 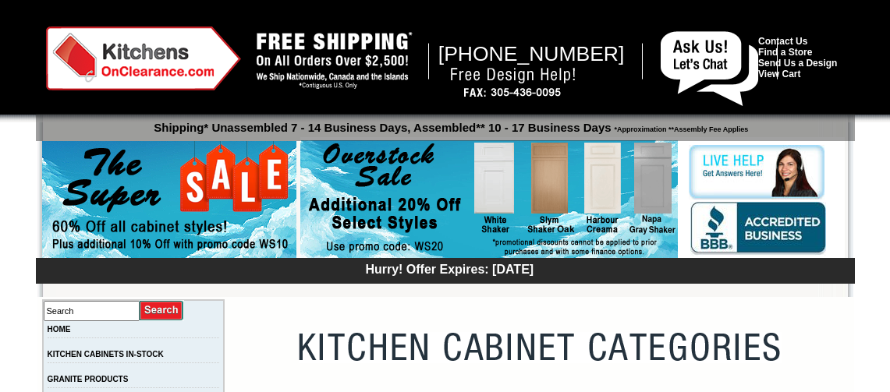 I want to click on a: KITCHEN CABINETS IN-STOCK, so click(x=105, y=354).